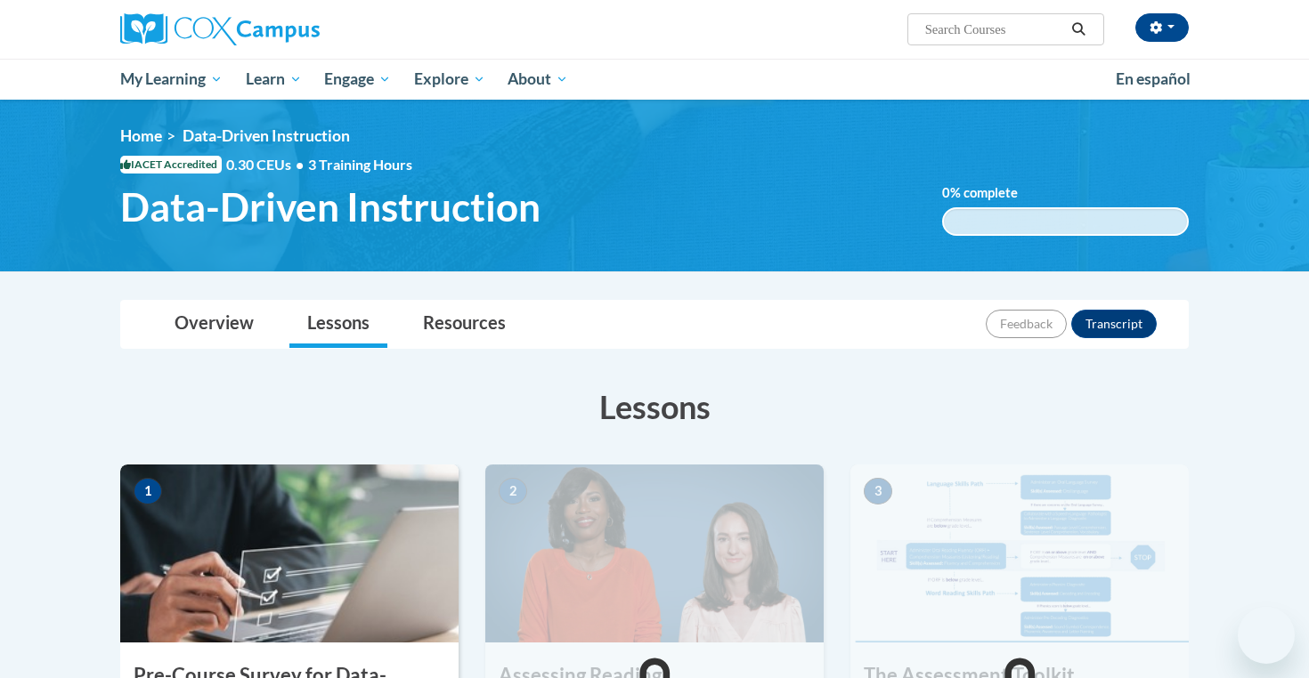  What do you see at coordinates (141, 135) in the screenshot?
I see `a: Home` at bounding box center [141, 135].